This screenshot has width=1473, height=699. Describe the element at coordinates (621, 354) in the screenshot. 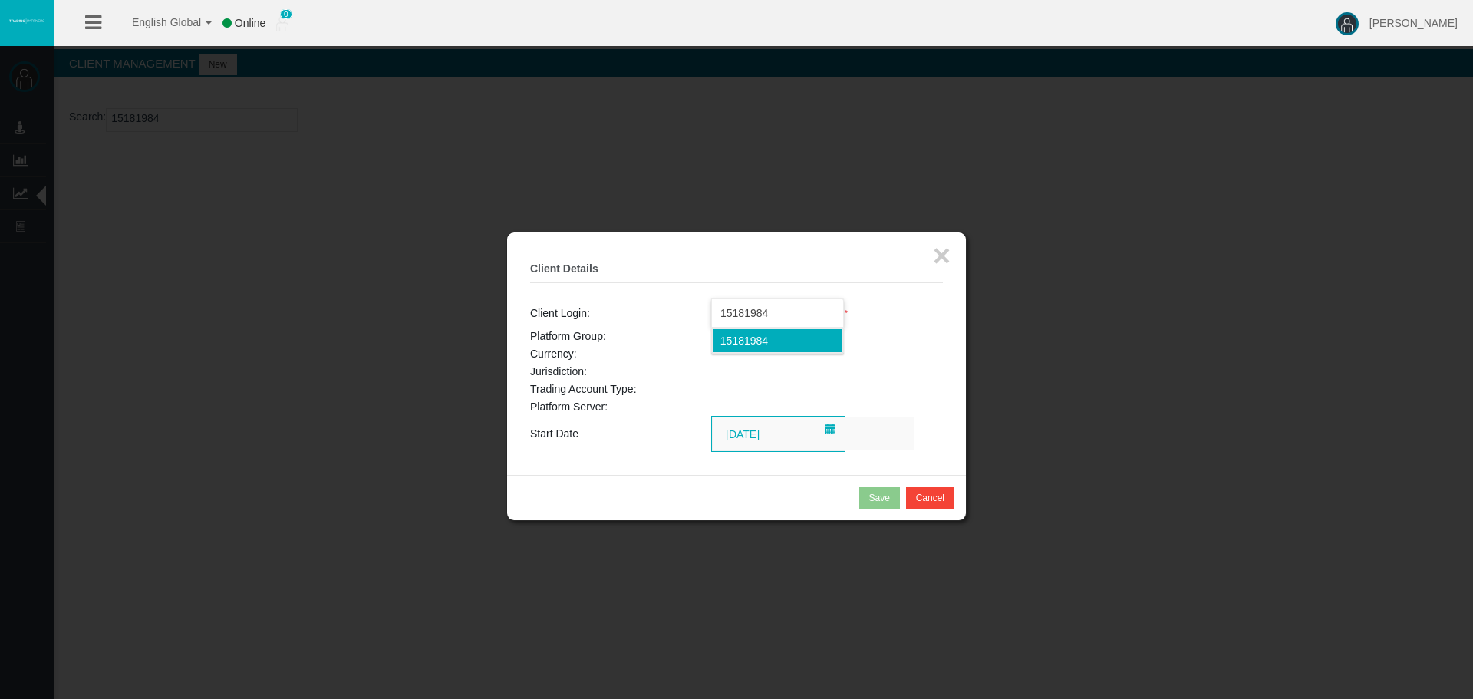

I see `td: Currency:` at that location.